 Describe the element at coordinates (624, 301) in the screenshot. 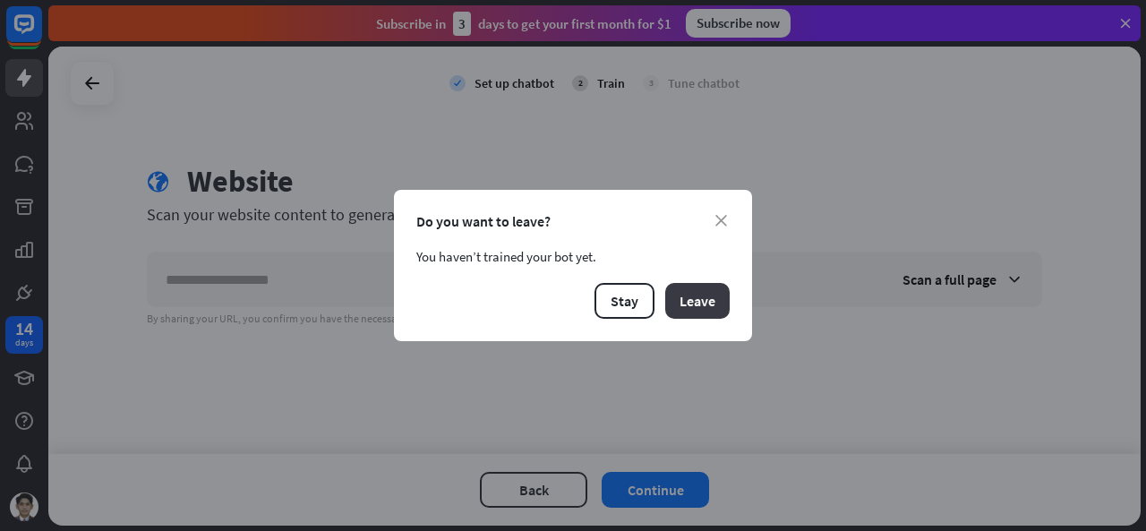

I see `button: Stay` at that location.